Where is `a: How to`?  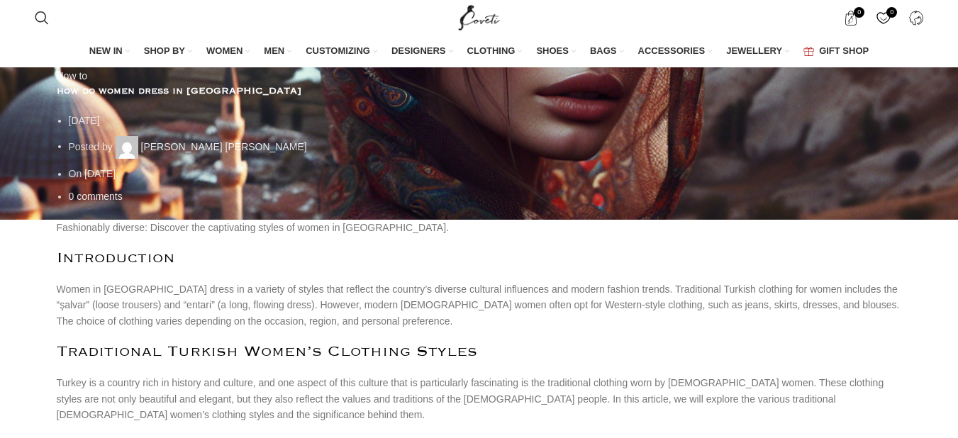 a: How to is located at coordinates (72, 76).